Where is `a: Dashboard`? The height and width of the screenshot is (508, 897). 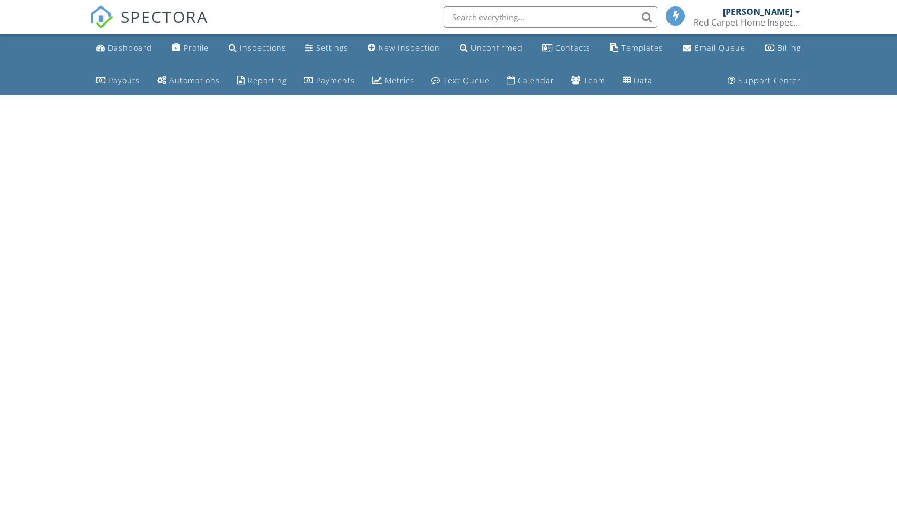
a: Dashboard is located at coordinates (124, 48).